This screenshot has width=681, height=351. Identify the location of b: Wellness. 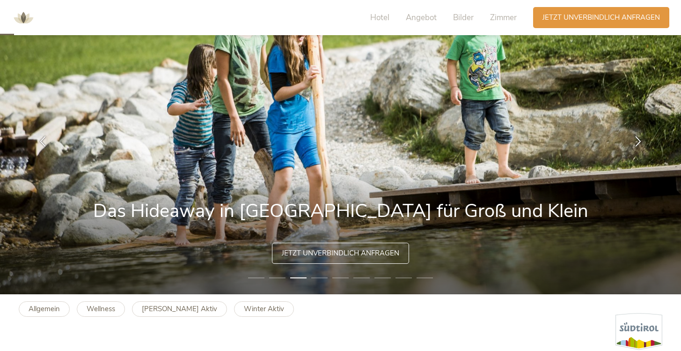
(101, 309).